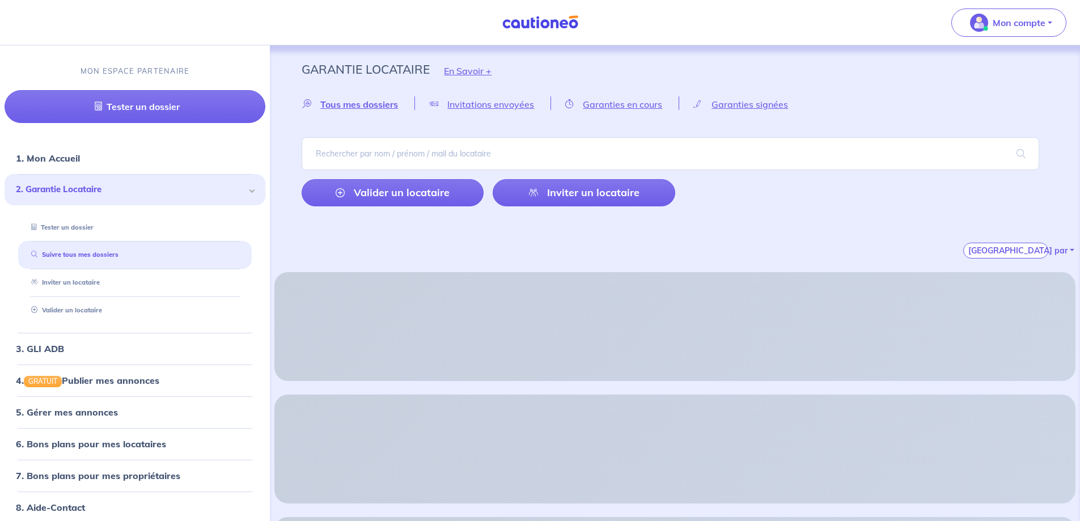 This screenshot has height=521, width=1080. Describe the element at coordinates (40, 349) in the screenshot. I see `a: 3. GLI ADB` at that location.